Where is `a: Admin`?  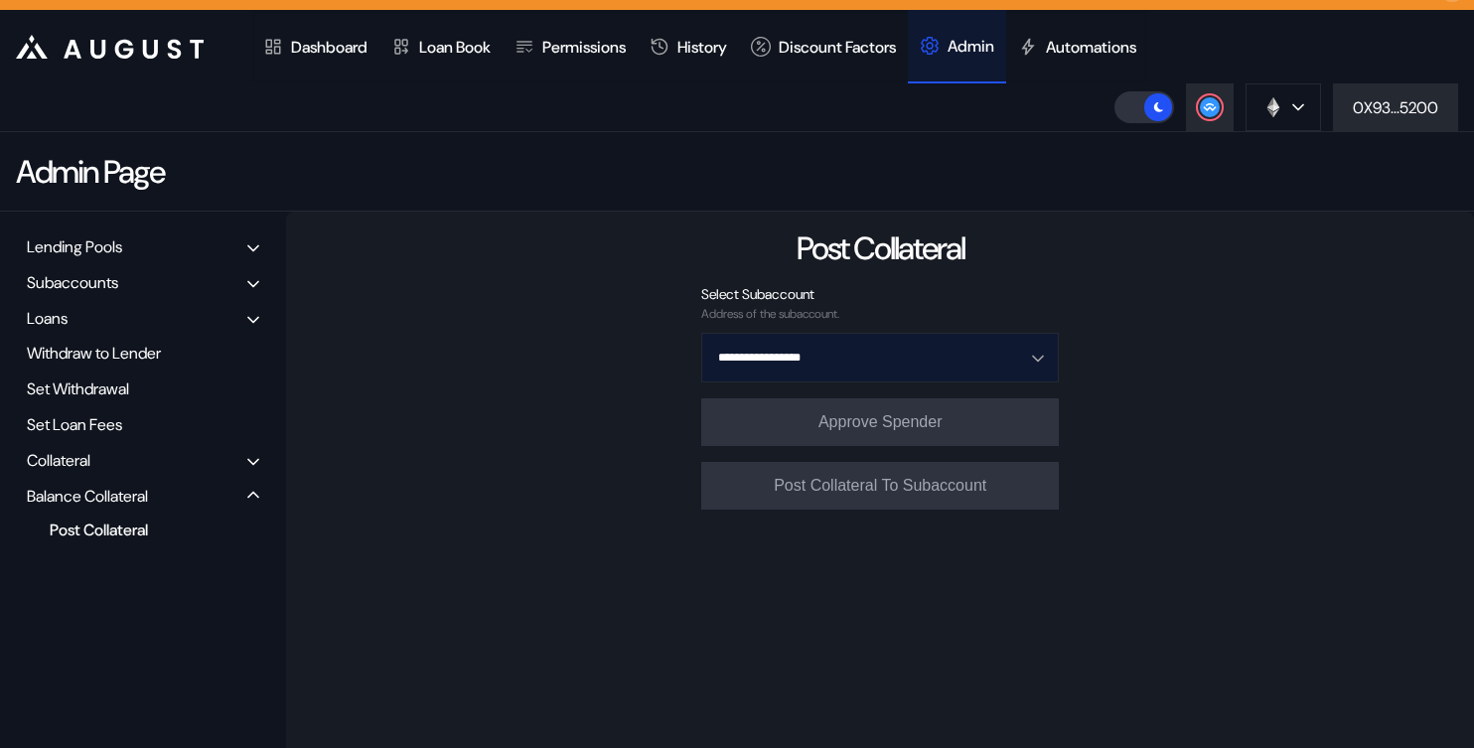 a: Admin is located at coordinates (957, 47).